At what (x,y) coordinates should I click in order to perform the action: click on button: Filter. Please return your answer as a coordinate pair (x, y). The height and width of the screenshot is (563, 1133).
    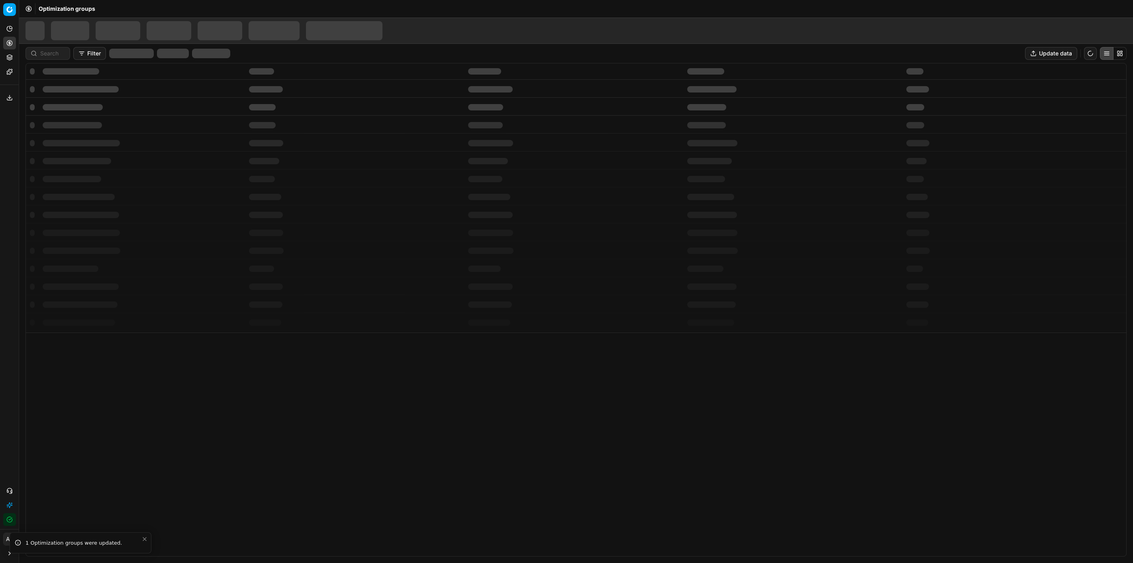
    Looking at the image, I should click on (90, 53).